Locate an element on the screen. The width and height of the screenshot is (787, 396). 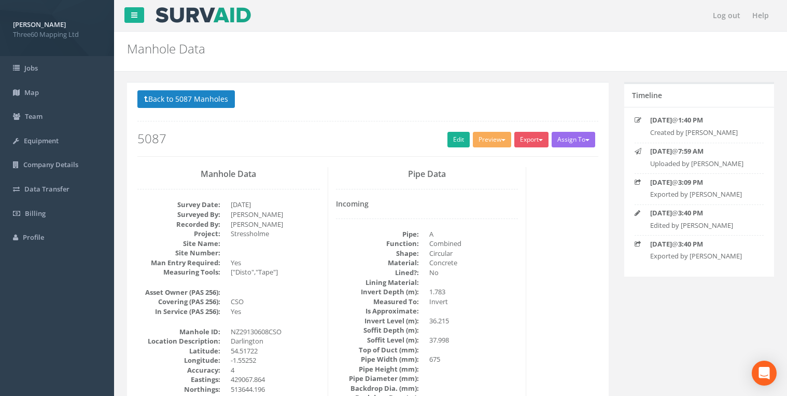
dd: 36.215 is located at coordinates (474, 320).